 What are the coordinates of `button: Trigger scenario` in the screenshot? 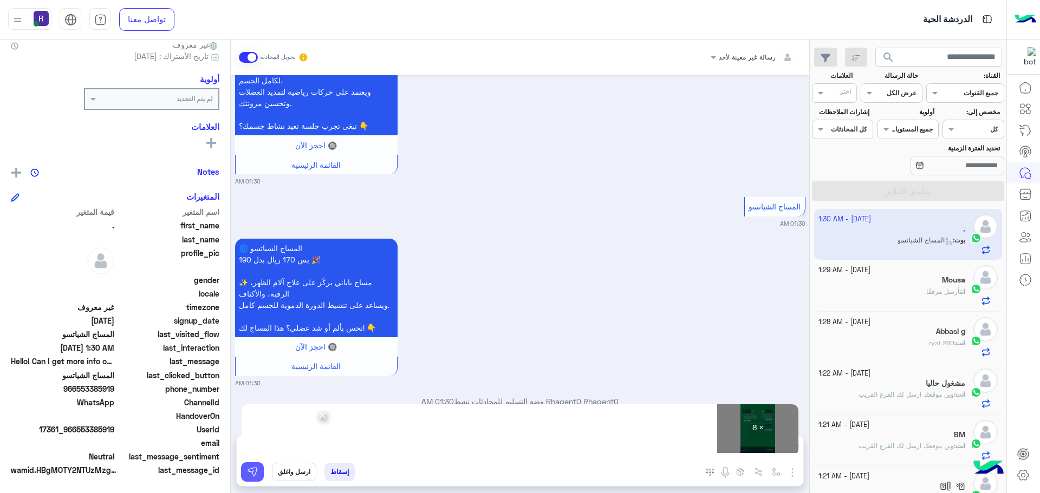 It's located at (758, 472).